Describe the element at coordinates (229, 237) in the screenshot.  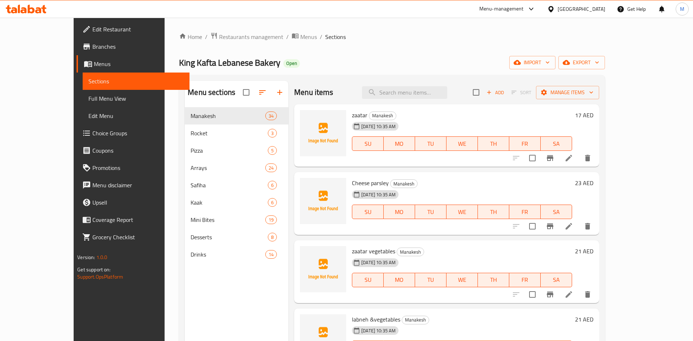
I see `span: Desserts` at that location.